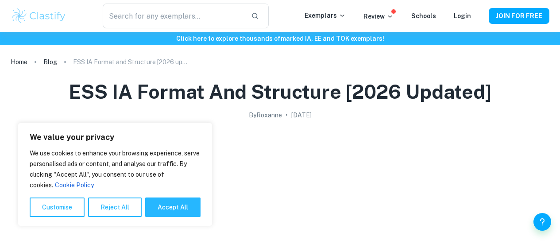  Describe the element at coordinates (280, 92) in the screenshot. I see `h1: ESS IA Format and Structure [2026 updated]` at that location.